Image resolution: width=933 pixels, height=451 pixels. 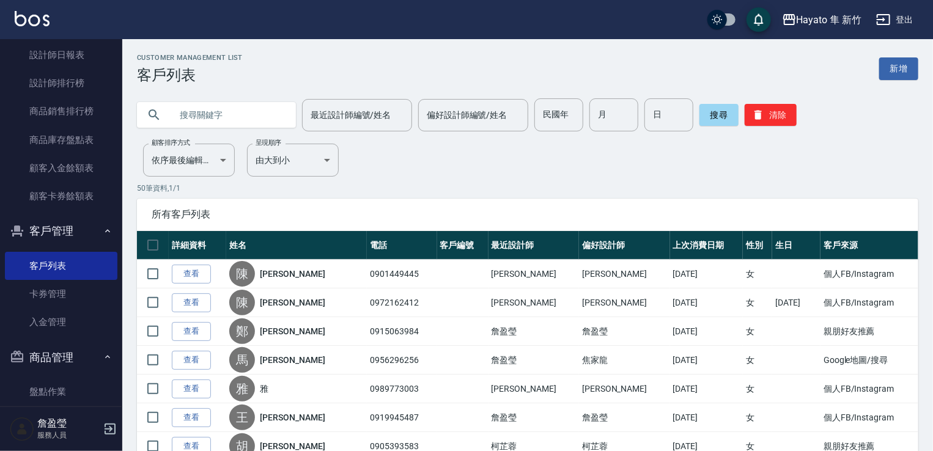 What do you see at coordinates (401, 389) in the screenshot?
I see `td: 0989773003` at bounding box center [401, 389].